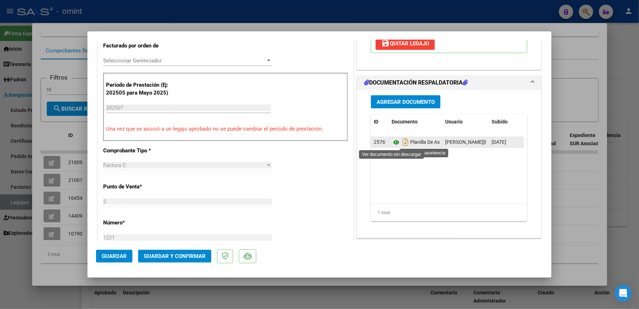 The image size is (639, 309). I want to click on datatable-header-cell: ID, so click(380, 122).